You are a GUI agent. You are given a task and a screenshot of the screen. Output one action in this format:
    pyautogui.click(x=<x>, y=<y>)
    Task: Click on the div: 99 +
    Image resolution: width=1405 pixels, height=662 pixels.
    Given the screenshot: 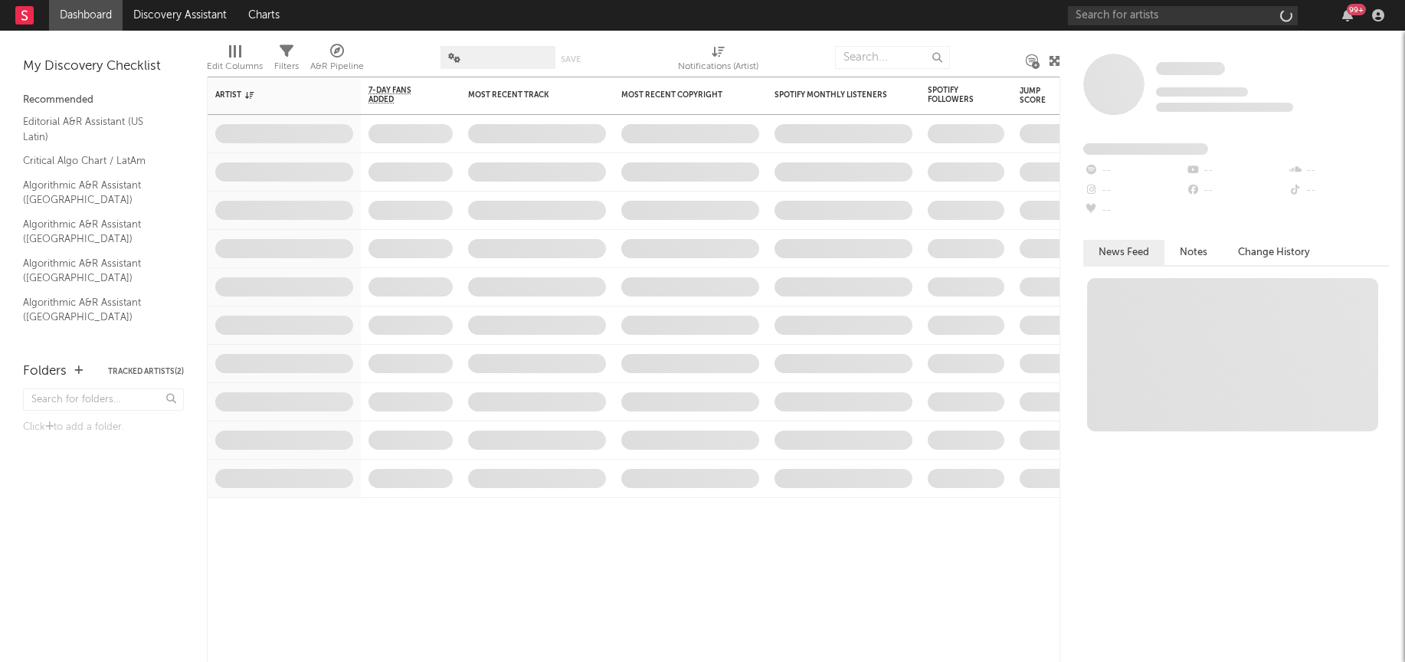 What is the action you would take?
    pyautogui.click(x=1356, y=9)
    